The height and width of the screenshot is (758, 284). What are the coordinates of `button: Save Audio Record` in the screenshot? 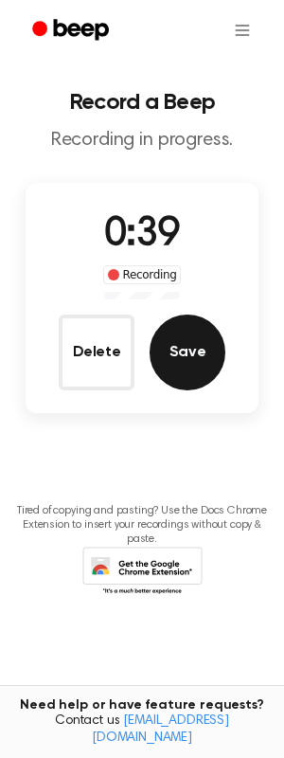 It's located at (188, 352).